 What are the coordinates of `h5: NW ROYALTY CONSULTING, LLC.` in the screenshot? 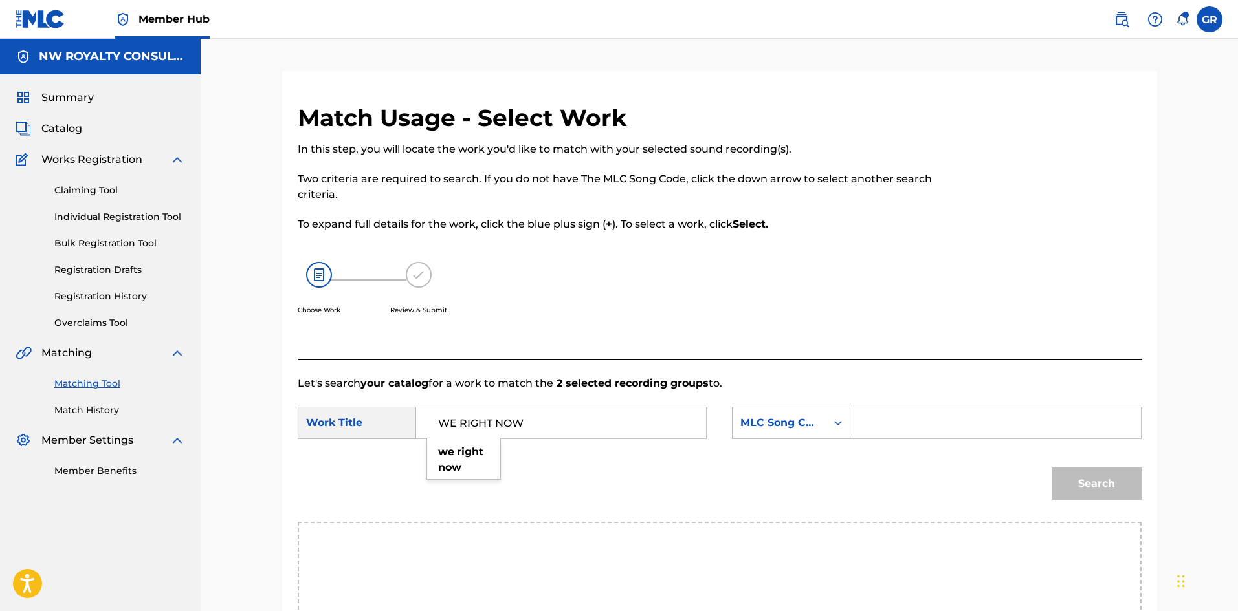 It's located at (112, 56).